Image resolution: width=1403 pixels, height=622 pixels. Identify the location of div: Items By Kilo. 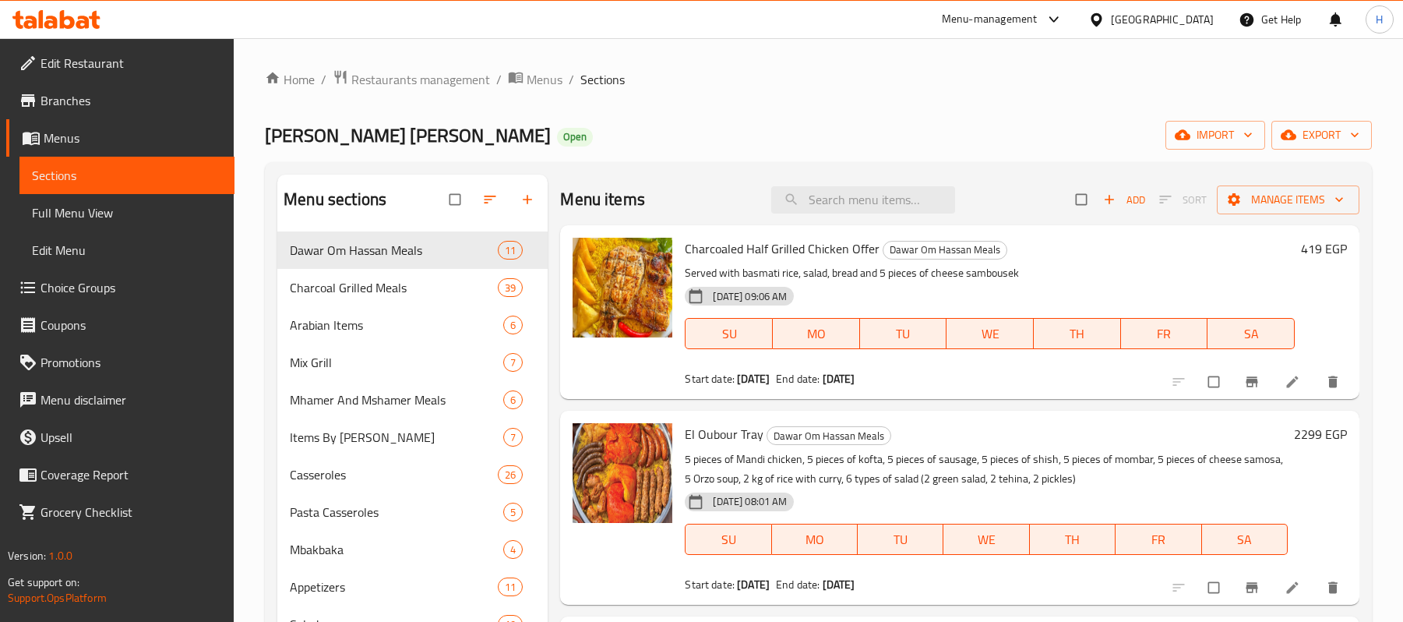
(397, 437).